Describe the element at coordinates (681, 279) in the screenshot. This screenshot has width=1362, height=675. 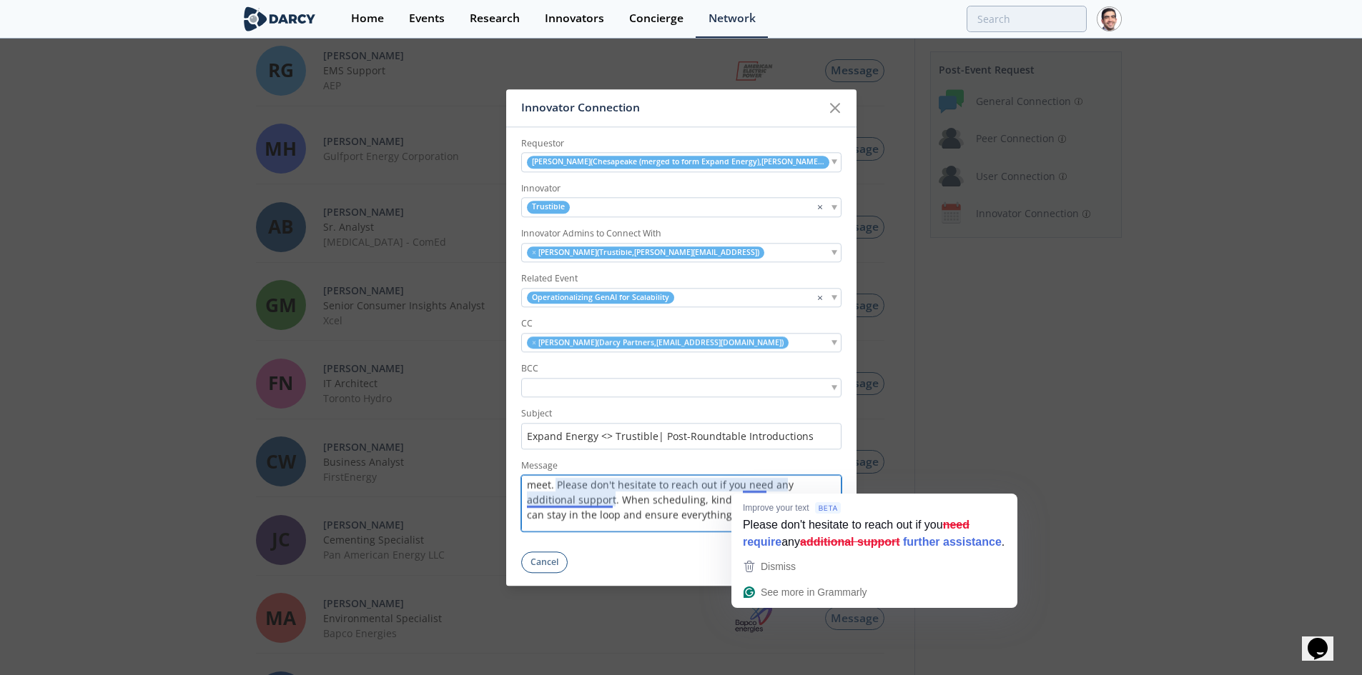
I see `label: Related Event` at that location.